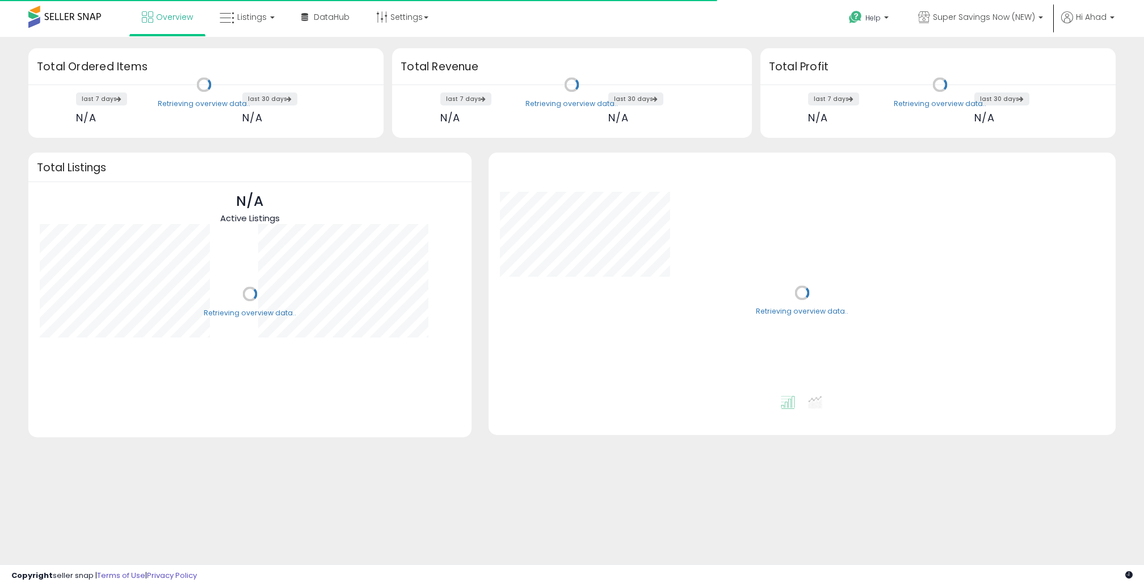 This screenshot has width=1144, height=587. I want to click on span: Listings, so click(252, 17).